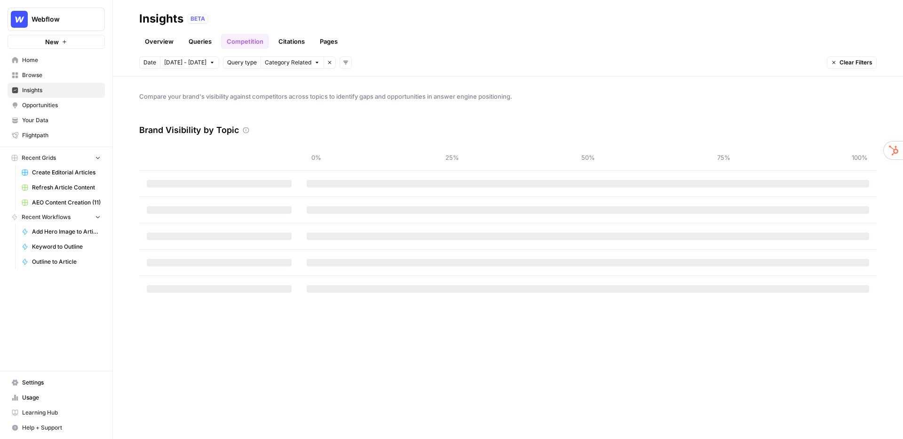  I want to click on span: 50%, so click(588, 158).